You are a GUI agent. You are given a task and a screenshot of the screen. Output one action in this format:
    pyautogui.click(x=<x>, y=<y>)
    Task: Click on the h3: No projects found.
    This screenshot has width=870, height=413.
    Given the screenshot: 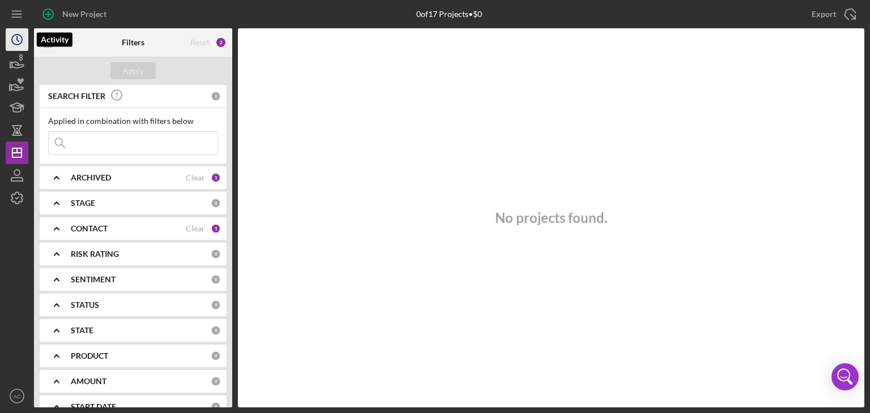 What is the action you would take?
    pyautogui.click(x=551, y=218)
    